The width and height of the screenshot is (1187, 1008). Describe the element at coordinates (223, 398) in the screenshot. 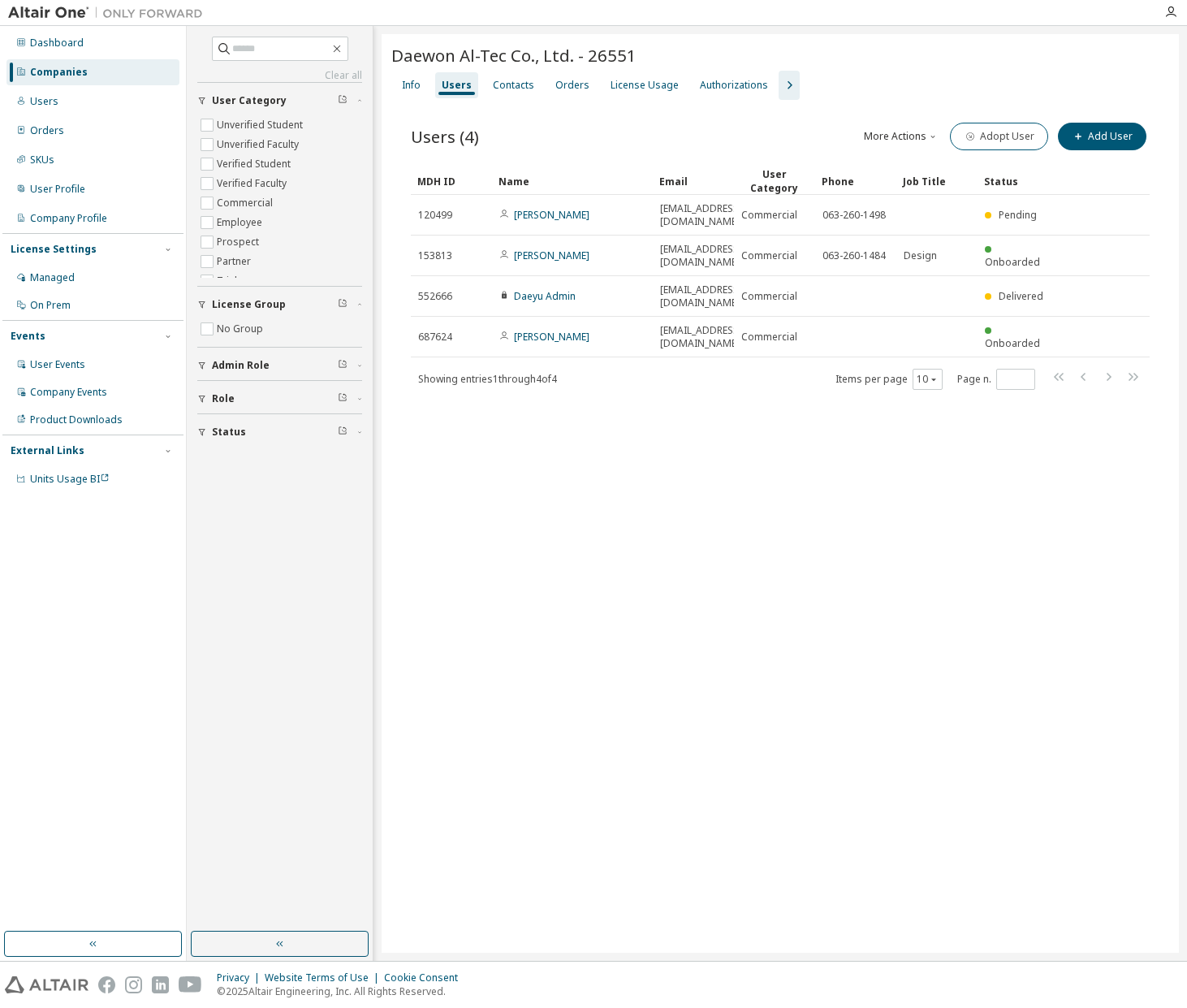

I see `span: Role` at that location.